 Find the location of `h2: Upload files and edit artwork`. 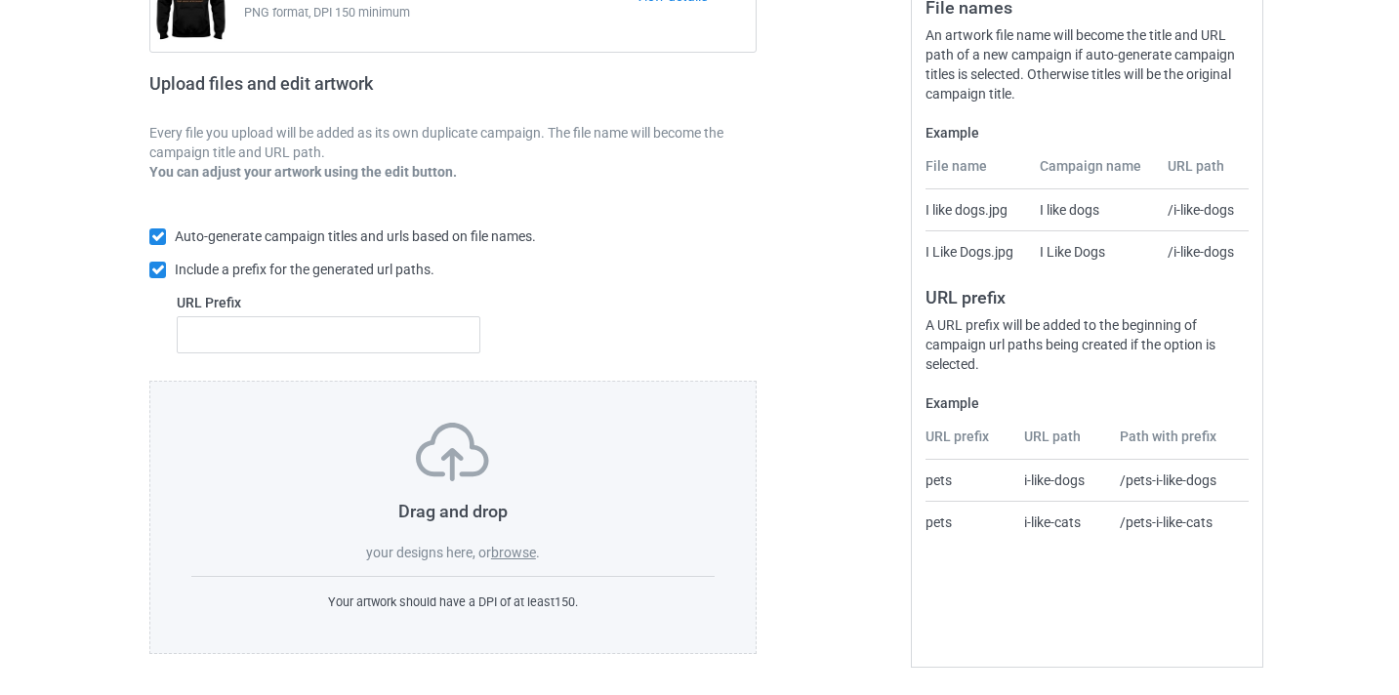

h2: Upload files and edit artwork is located at coordinates (331, 91).